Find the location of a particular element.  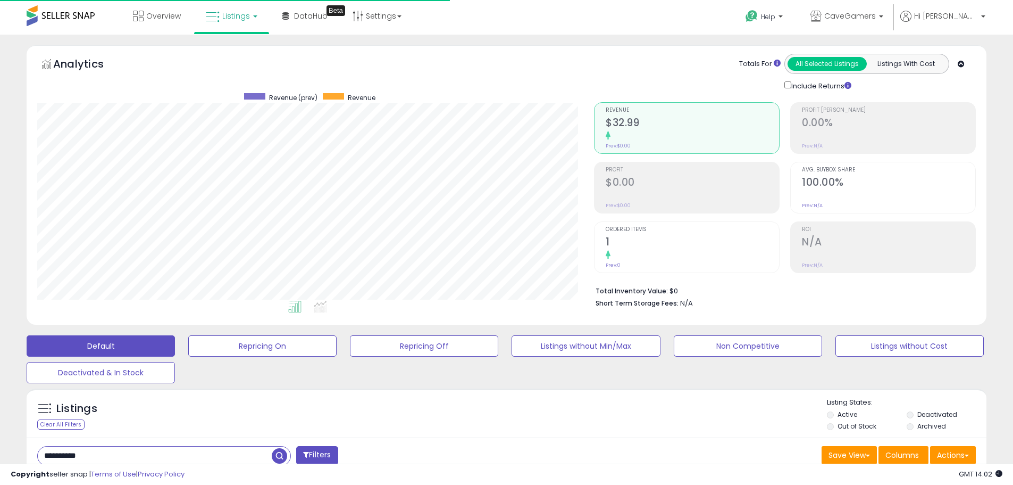

span: Revenue (prev) is located at coordinates (293, 97).